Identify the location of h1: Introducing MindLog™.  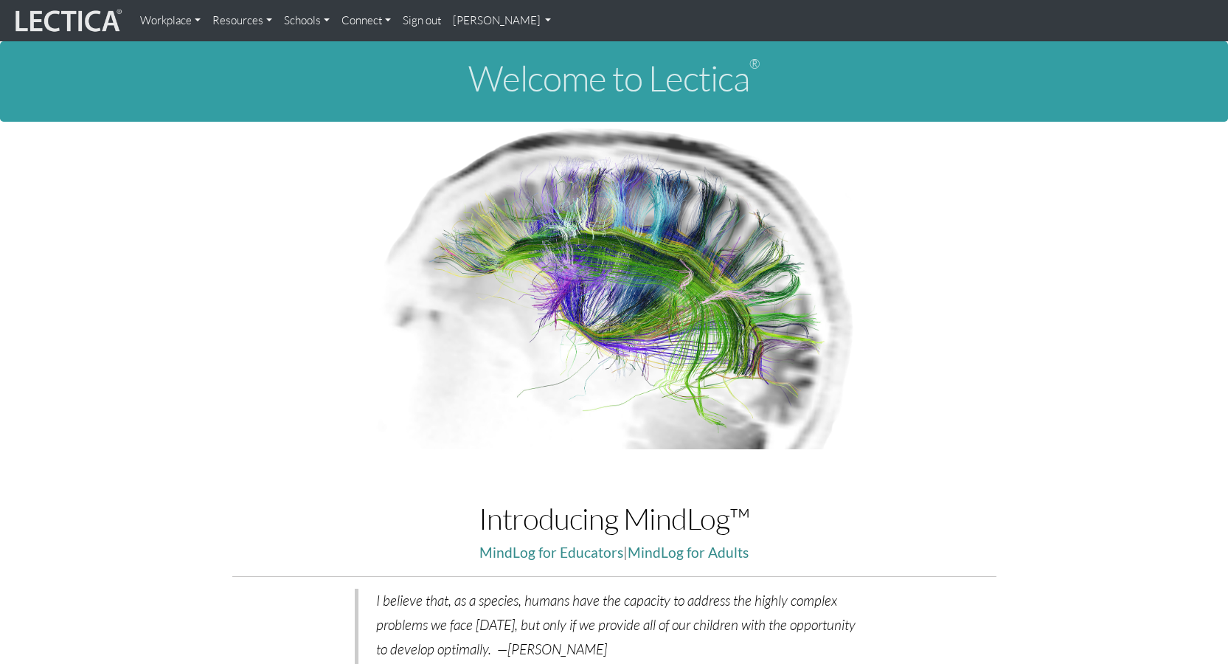
(614, 518).